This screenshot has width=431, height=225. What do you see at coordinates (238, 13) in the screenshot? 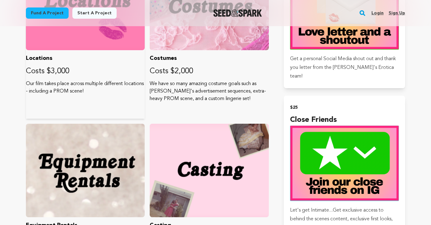
I see `img: Seed&Spark Logo Dark Mode` at bounding box center [238, 13].